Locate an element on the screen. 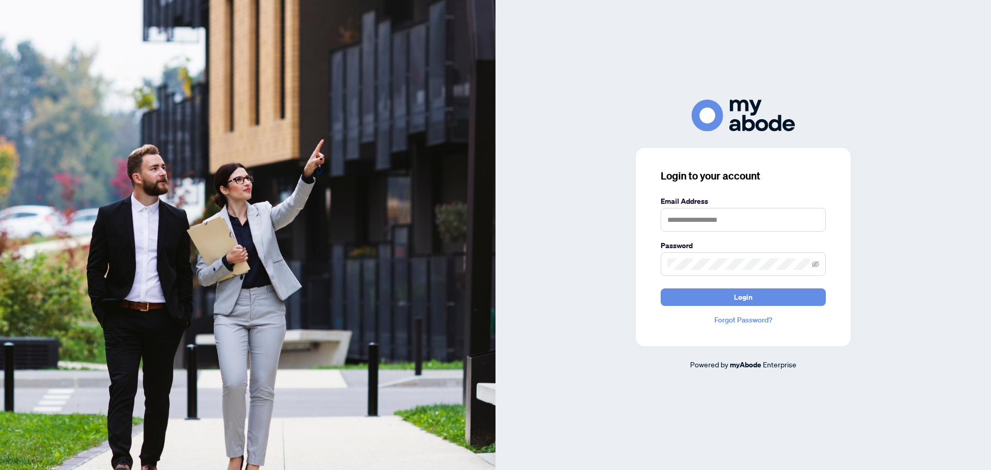 The image size is (991, 470). label: Password is located at coordinates (743, 246).